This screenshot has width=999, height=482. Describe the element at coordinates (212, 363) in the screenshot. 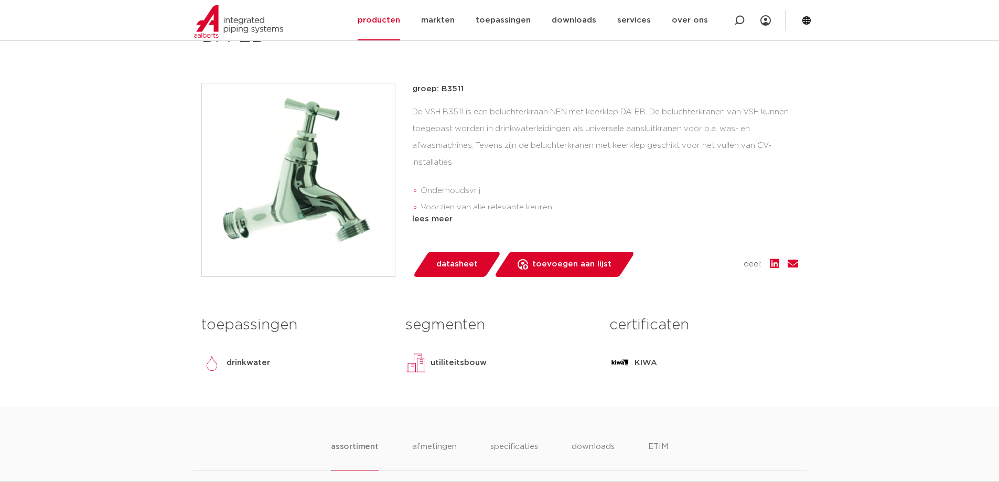

I see `img: drinkwater` at that location.